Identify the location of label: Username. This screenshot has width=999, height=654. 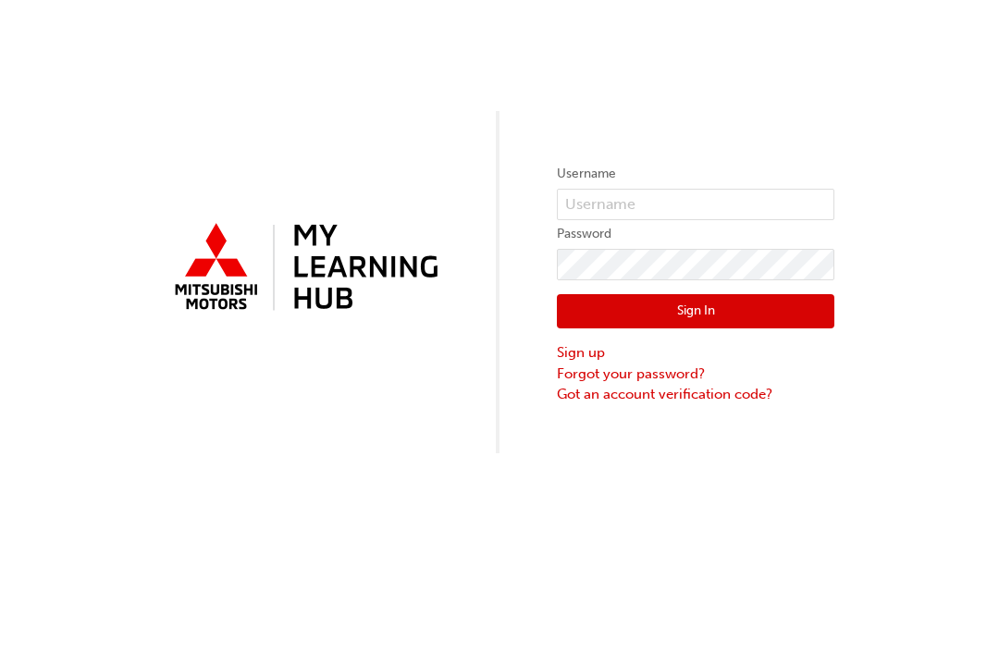
(696, 174).